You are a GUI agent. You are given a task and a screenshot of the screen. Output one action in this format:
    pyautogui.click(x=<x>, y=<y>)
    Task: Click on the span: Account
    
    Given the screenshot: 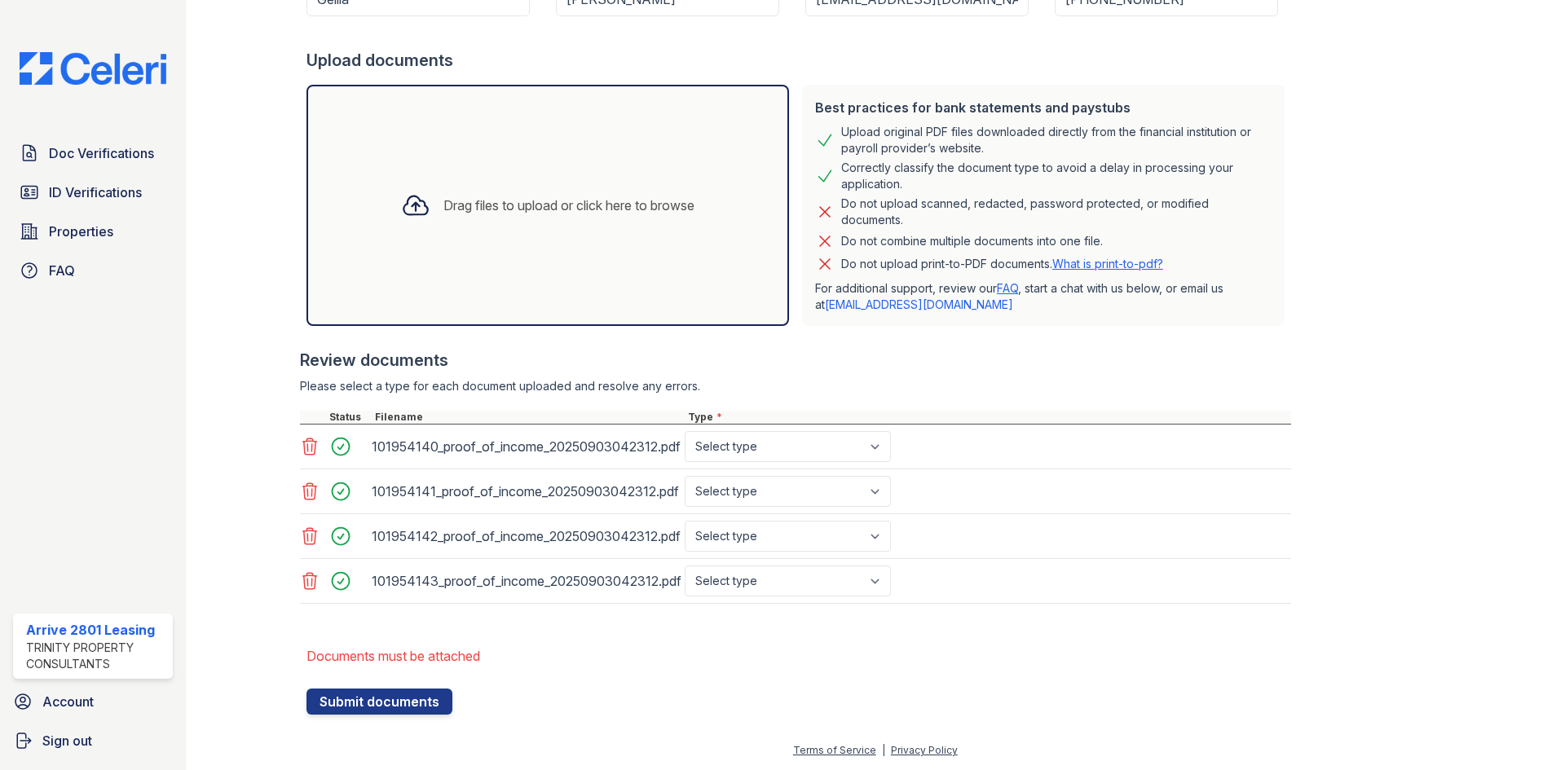 What is the action you would take?
    pyautogui.click(x=68, y=702)
    